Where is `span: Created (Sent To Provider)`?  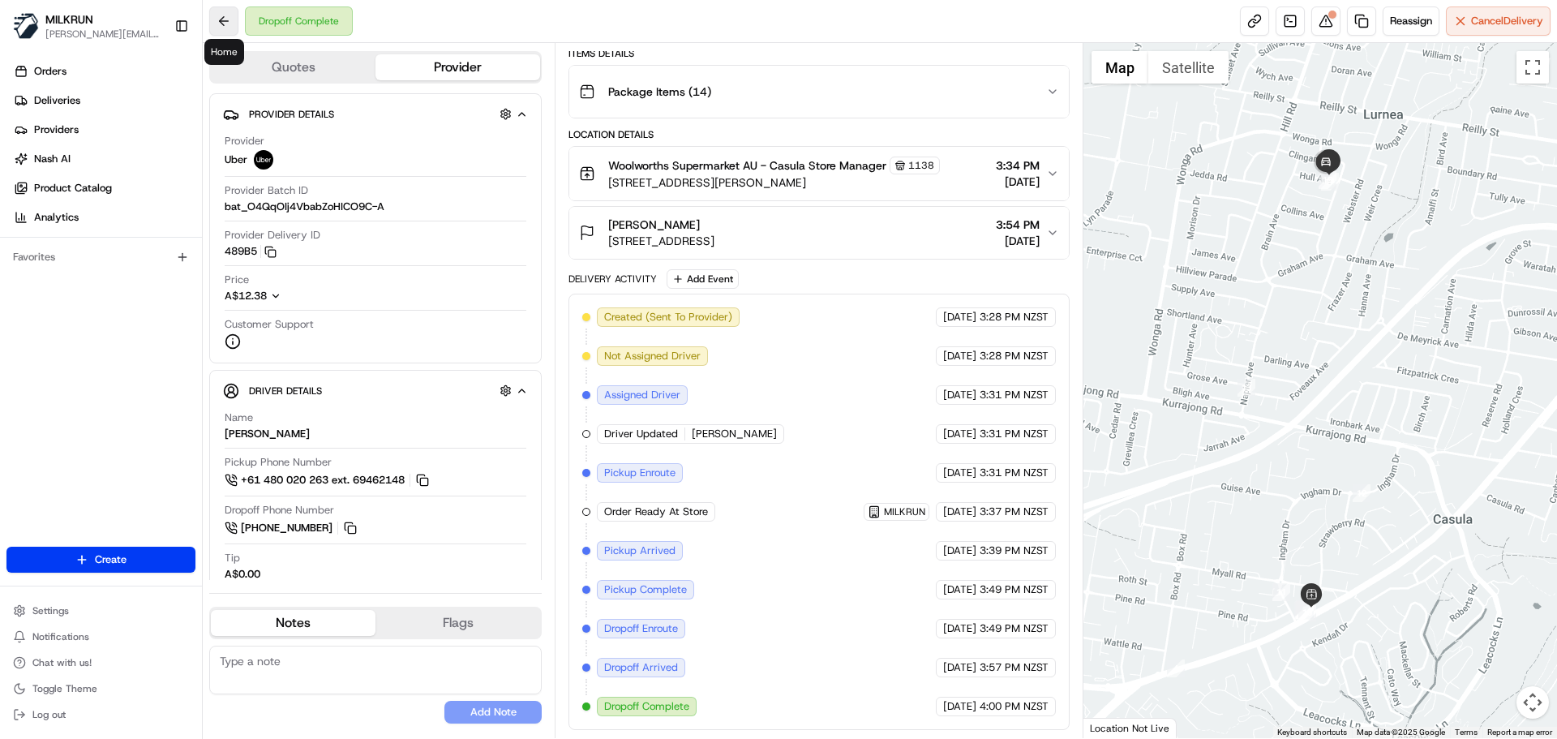 span: Created (Sent To Provider) is located at coordinates (668, 317).